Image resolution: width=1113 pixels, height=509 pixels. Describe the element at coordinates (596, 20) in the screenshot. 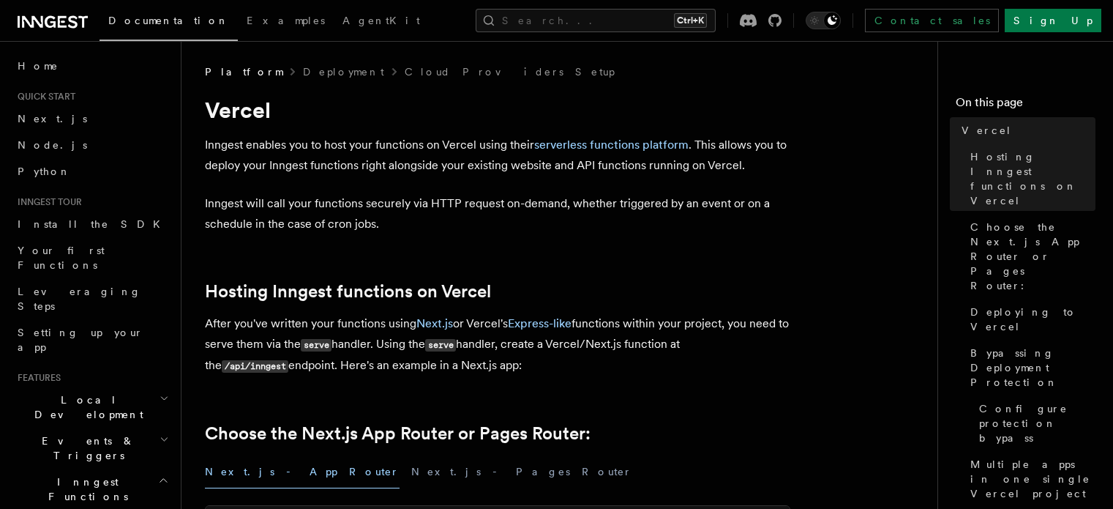

I see `button: Search...Ctrl+K` at that location.